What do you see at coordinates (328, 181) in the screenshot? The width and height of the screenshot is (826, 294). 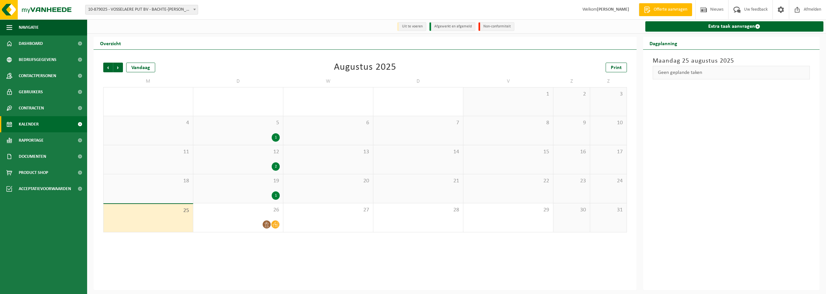 I see `span: 20` at bounding box center [328, 181].